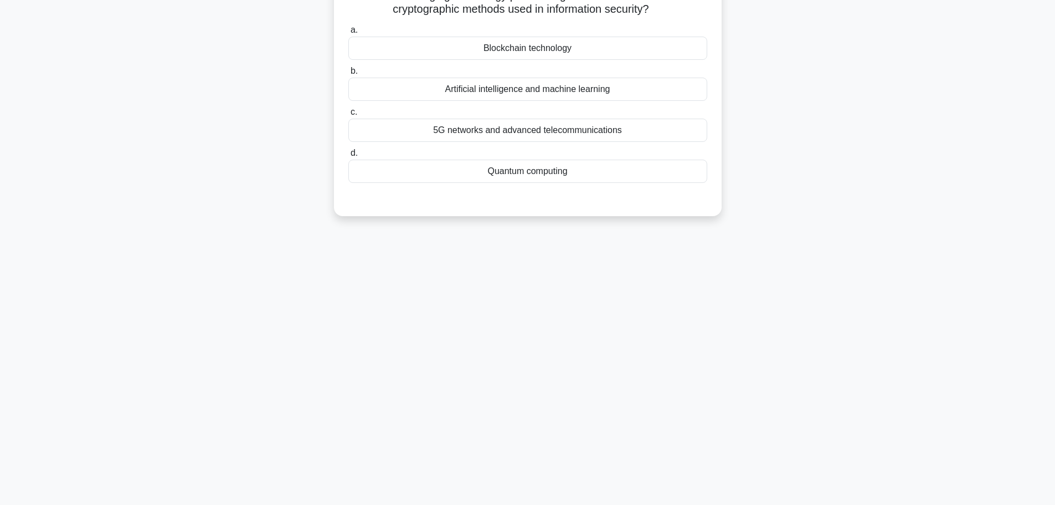 Image resolution: width=1055 pixels, height=505 pixels. What do you see at coordinates (528, 89) in the screenshot?
I see `div: Artificial intelligence and machine learning` at bounding box center [528, 89].